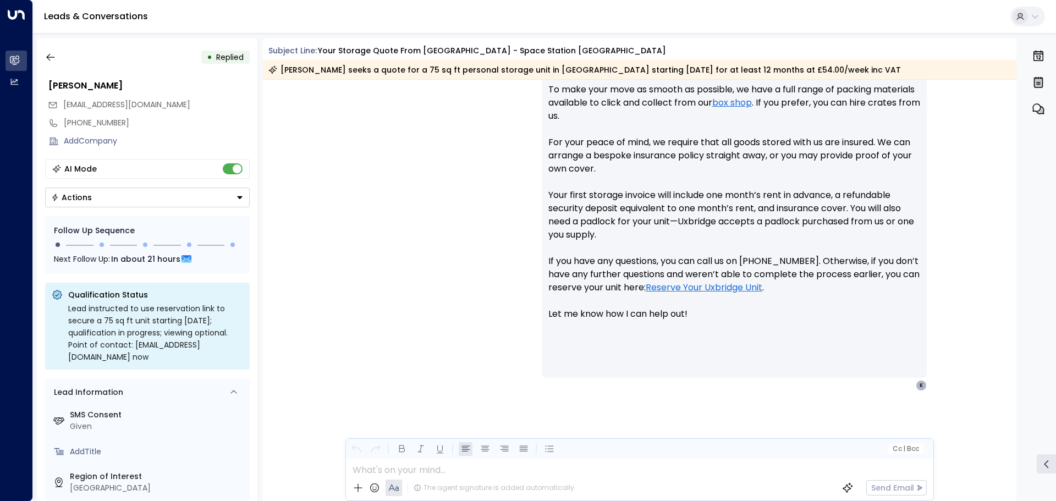  Describe the element at coordinates (86, 392) in the screenshot. I see `div: Lead Information` at that location.